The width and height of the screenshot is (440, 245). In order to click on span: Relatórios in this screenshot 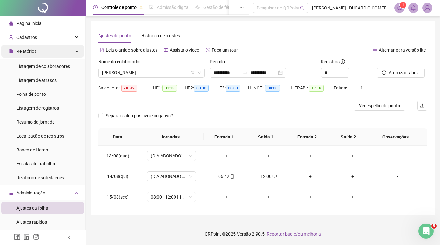, I will do `click(26, 51)`.